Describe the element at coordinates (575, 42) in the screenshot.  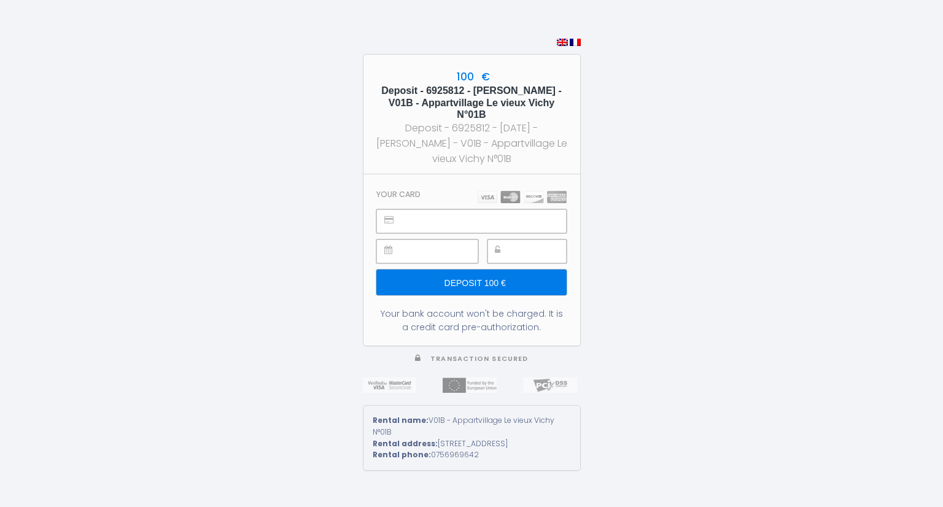
I see `img: fr.png` at that location.